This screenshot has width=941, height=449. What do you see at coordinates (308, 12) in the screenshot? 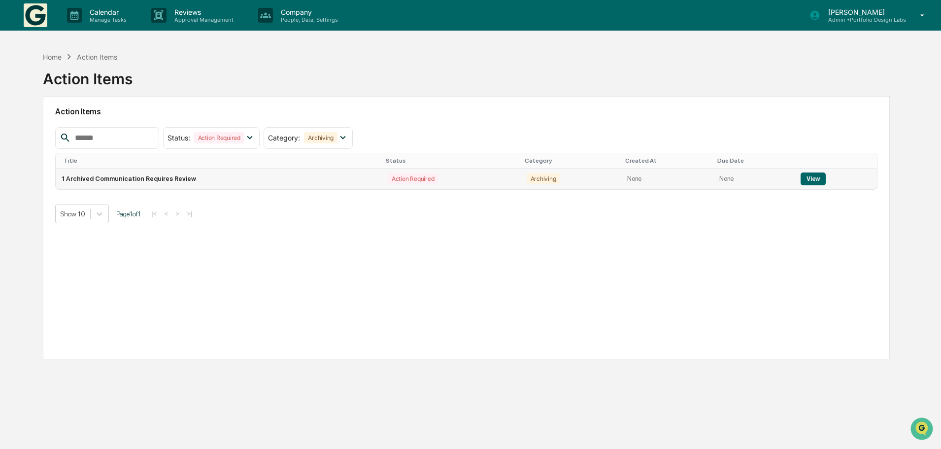
I see `p: Company` at bounding box center [308, 12].